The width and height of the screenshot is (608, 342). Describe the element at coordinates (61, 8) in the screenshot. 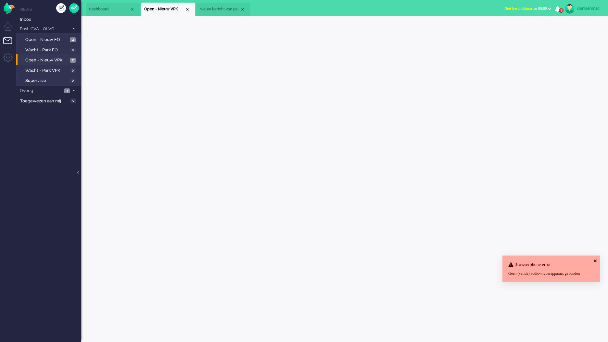

I see `div: Creëer ticket` at that location.